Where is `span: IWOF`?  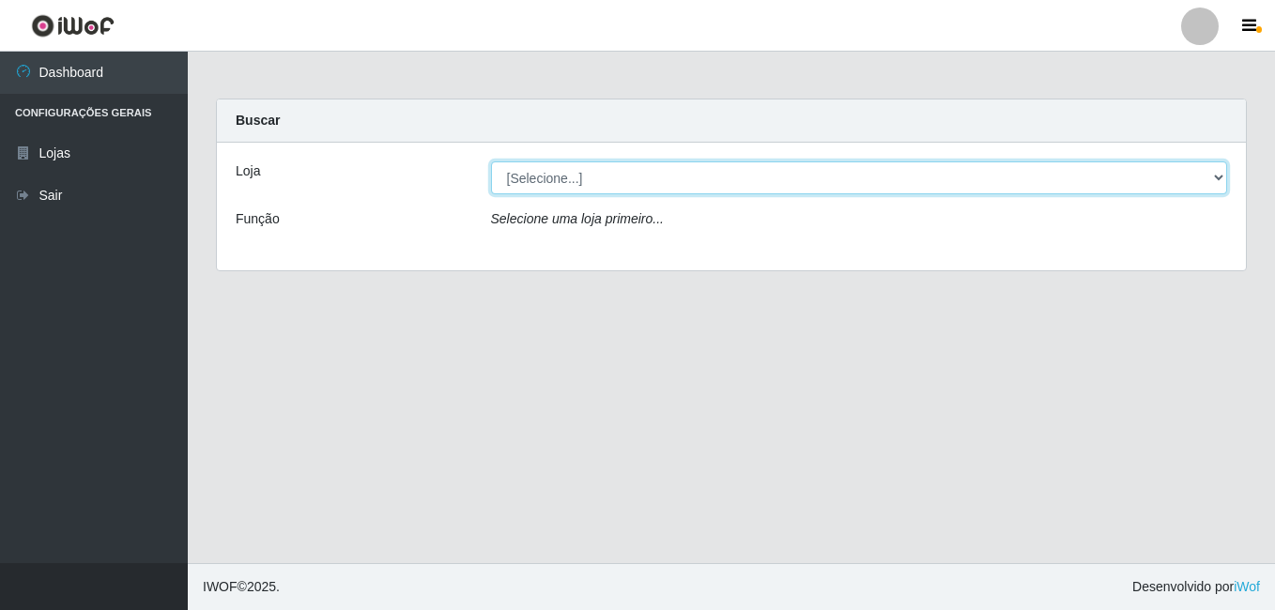
span: IWOF is located at coordinates (220, 587).